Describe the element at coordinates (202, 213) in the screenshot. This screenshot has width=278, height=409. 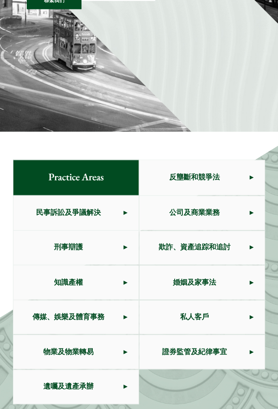
I see `a: 公司及商業業務` at that location.